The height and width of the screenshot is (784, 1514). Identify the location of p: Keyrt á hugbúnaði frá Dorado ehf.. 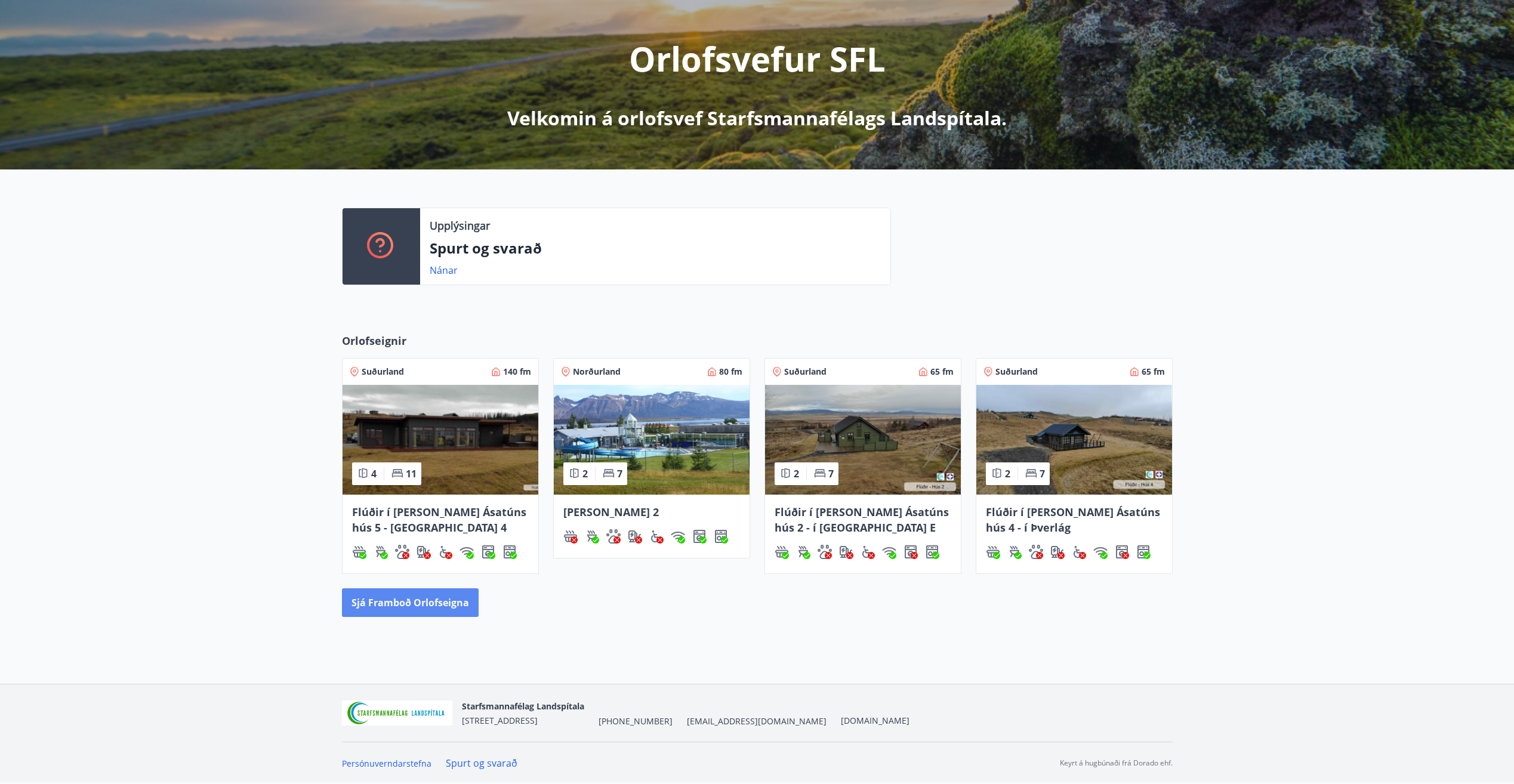
(1116, 763).